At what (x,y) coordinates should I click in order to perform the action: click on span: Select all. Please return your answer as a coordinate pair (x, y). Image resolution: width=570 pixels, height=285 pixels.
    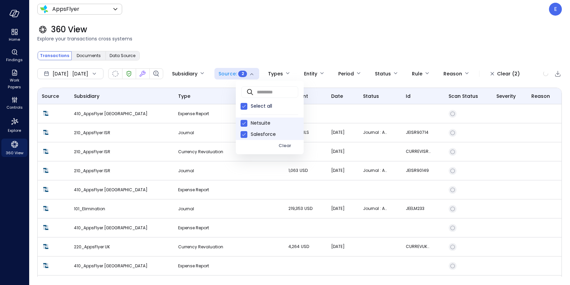
    Looking at the image, I should click on (275, 106).